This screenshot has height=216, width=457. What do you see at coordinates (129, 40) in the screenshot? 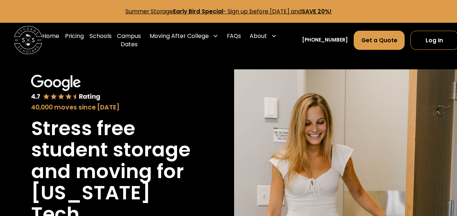
I see `a: Campus Dates` at bounding box center [129, 40].